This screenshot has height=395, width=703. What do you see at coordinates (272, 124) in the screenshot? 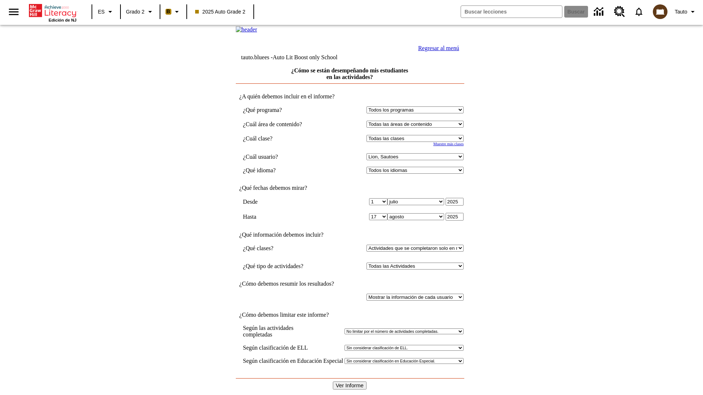
I see `nobr: ¿Cuál área de contenido?` at bounding box center [272, 124].